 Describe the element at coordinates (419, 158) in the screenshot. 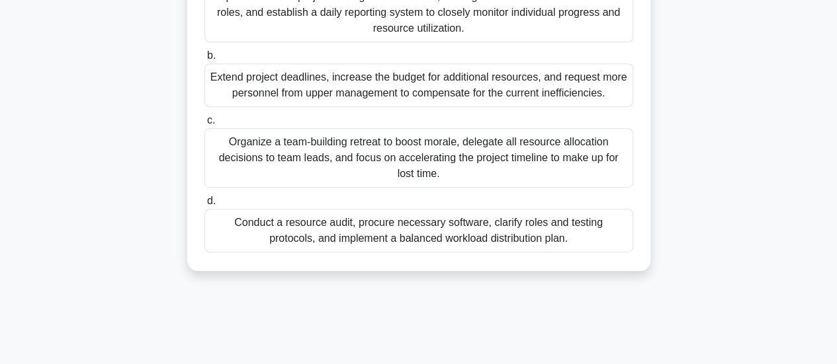

I see `div: Organize a team-building retreat to boost morale, delegate all resource allocation decisions to t...` at that location.